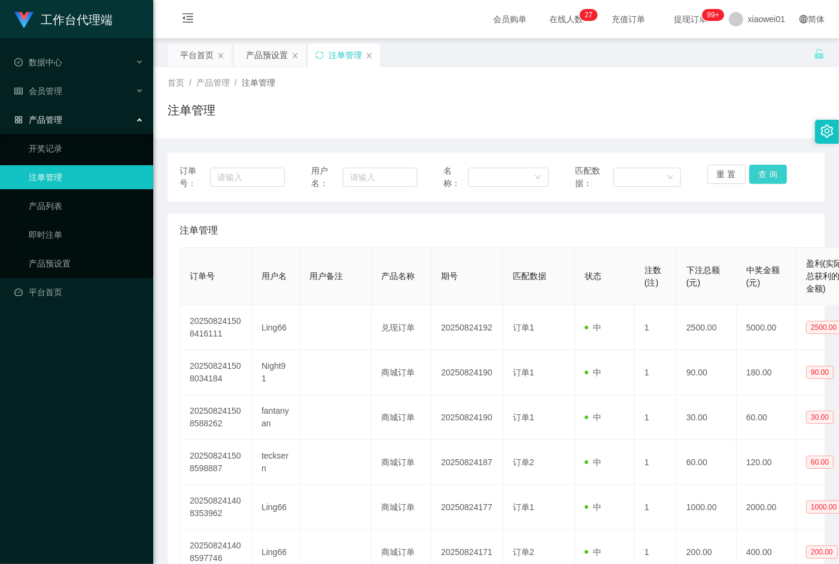 The width and height of the screenshot is (839, 564). What do you see at coordinates (820, 54) in the screenshot?
I see `i: 图标: unlock` at bounding box center [820, 54].